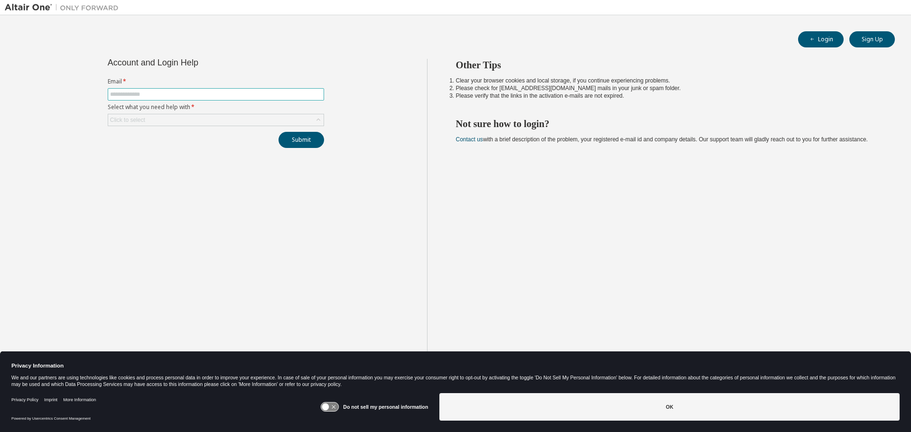  What do you see at coordinates (667, 81) in the screenshot?
I see `li: Clear your browser cookies and local storage, if you continue experiencing problems.` at bounding box center [667, 81].